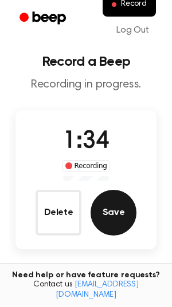  What do you see at coordinates (132, 30) in the screenshot?
I see `a: Log Out` at bounding box center [132, 30].